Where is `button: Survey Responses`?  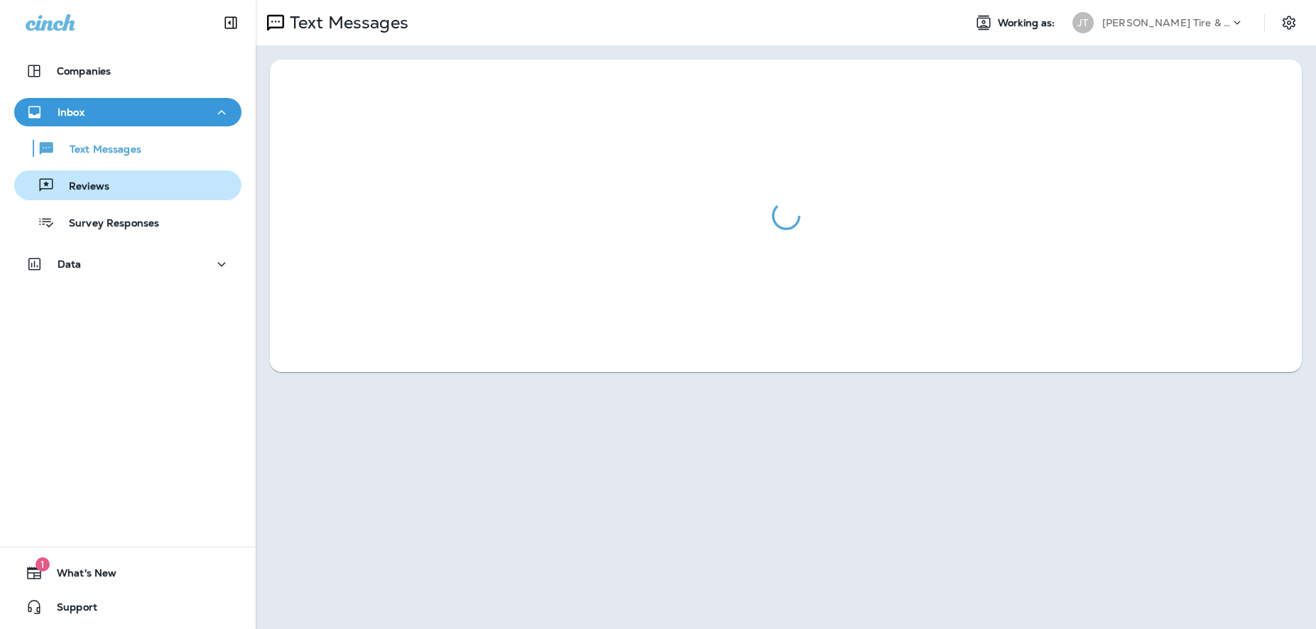
button: Survey Responses is located at coordinates (128, 222).